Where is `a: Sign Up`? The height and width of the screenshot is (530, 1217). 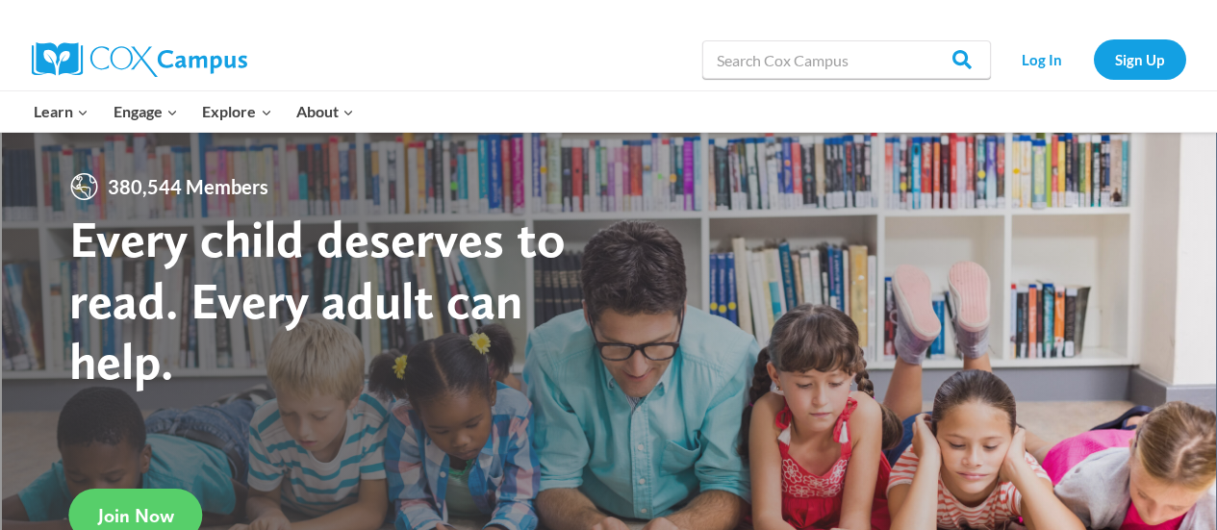
a: Sign Up is located at coordinates (1140, 59).